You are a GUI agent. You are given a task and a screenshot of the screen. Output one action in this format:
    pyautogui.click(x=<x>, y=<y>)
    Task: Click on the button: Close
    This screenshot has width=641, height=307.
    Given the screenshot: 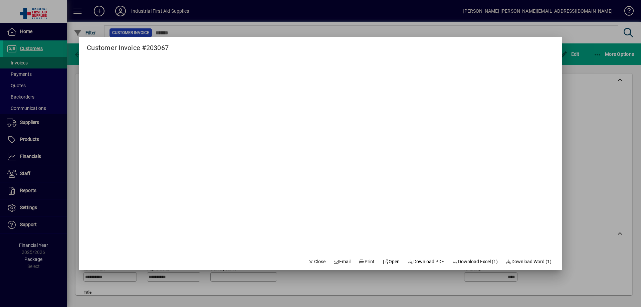 What is the action you would take?
    pyautogui.click(x=317, y=261)
    